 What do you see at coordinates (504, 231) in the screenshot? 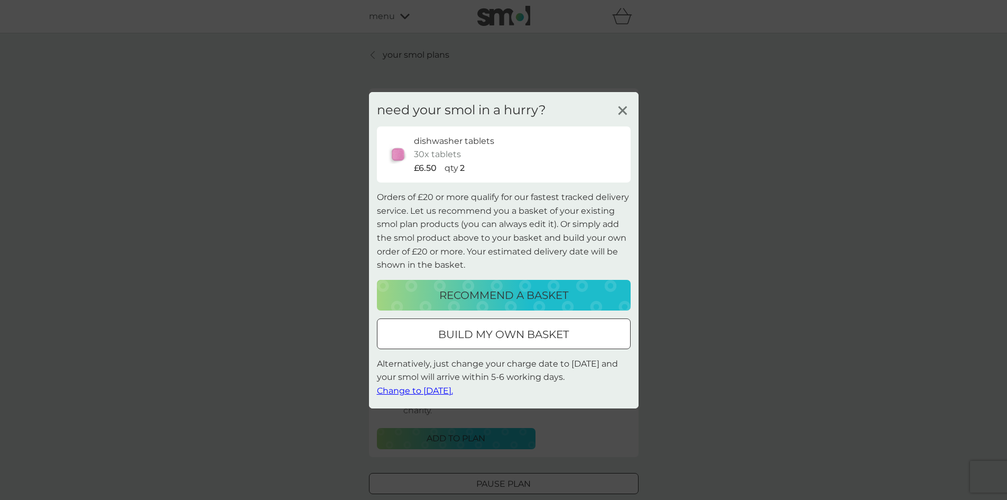
I see `p: Orders of £20 or more qualify for our fastest tracked delivery service. Let us recommend you a ba...` at bounding box center [504, 231].